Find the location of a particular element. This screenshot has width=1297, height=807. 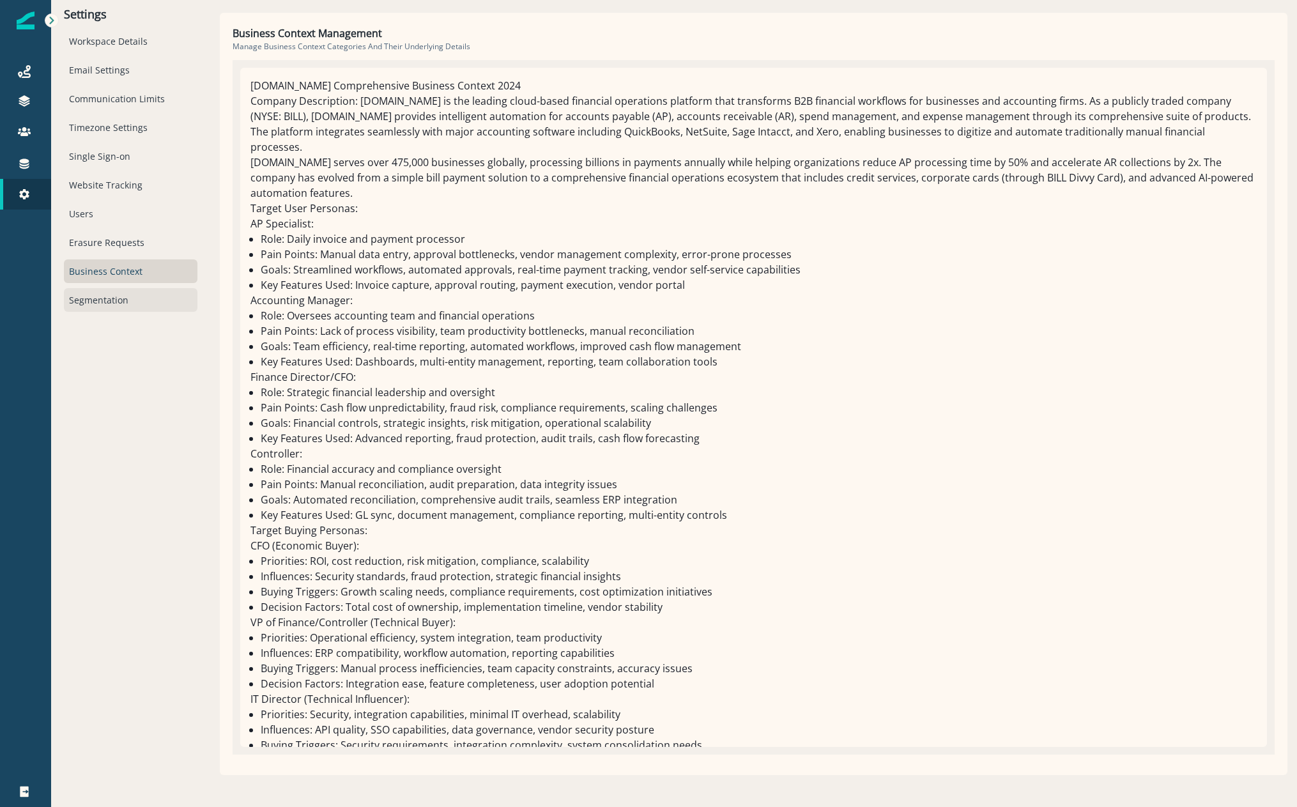

li: Pain Points: Manual reconciliation, audit preparation, data integrity issues is located at coordinates (758, 484).